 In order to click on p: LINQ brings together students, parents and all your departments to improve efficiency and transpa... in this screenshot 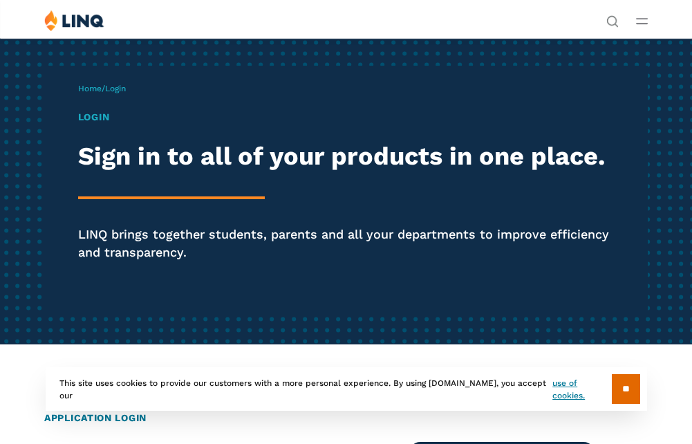, I will do `click(345, 243)`.